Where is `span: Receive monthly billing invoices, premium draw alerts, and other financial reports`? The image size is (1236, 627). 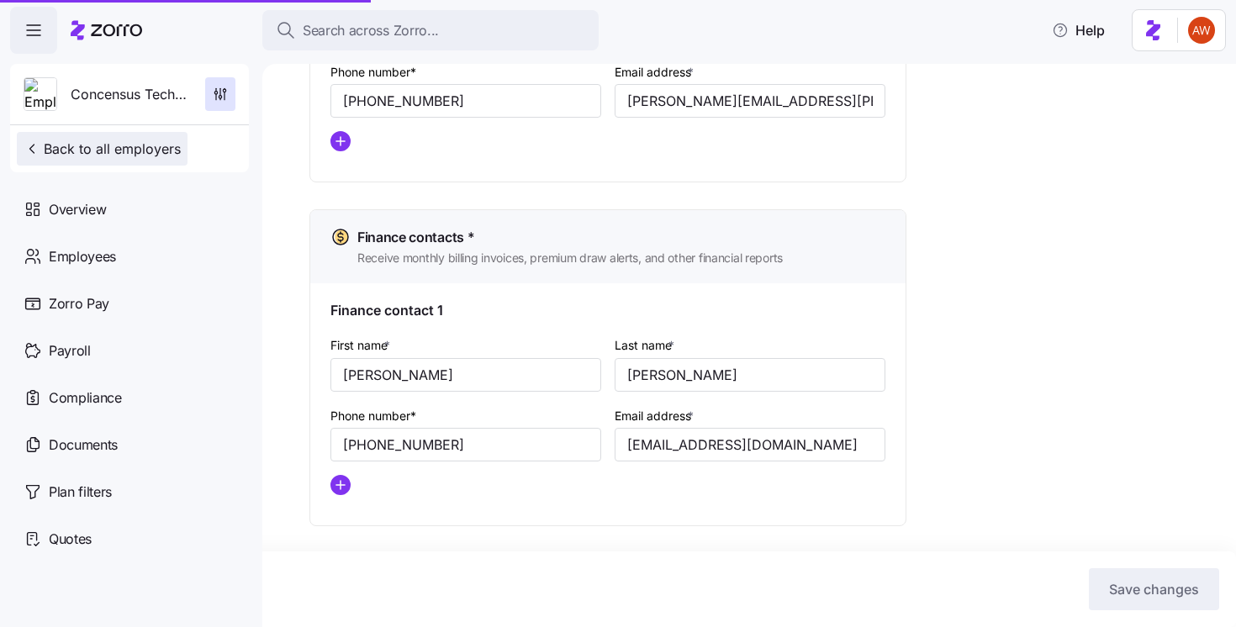
span: Receive monthly billing invoices, premium draw alerts, and other financial reports is located at coordinates (570, 258).